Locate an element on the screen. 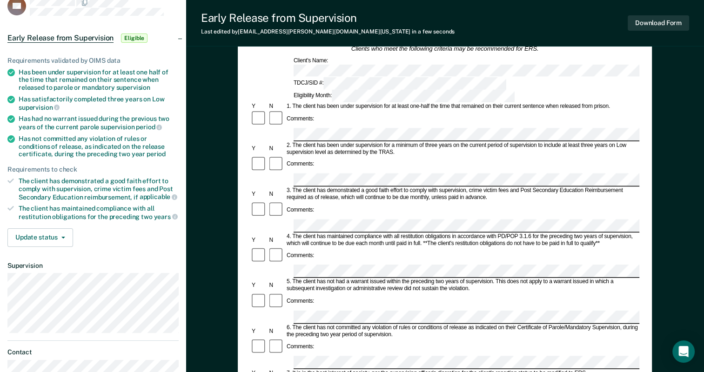  button: Update status is located at coordinates (40, 238).